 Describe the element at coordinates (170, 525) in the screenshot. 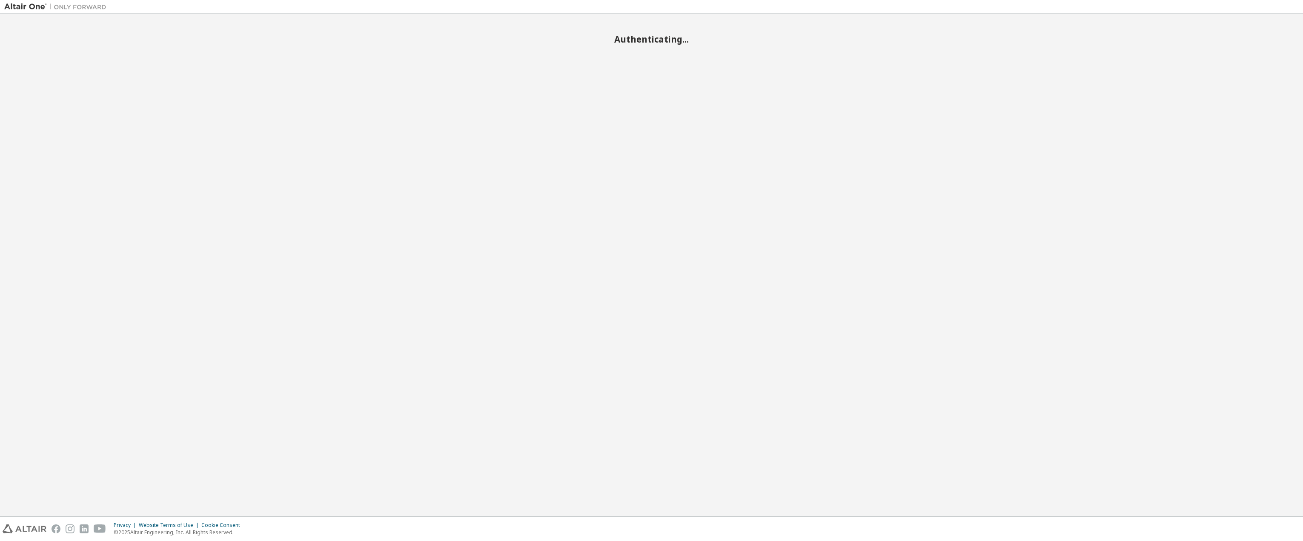

I see `div: Website Terms of Use` at that location.